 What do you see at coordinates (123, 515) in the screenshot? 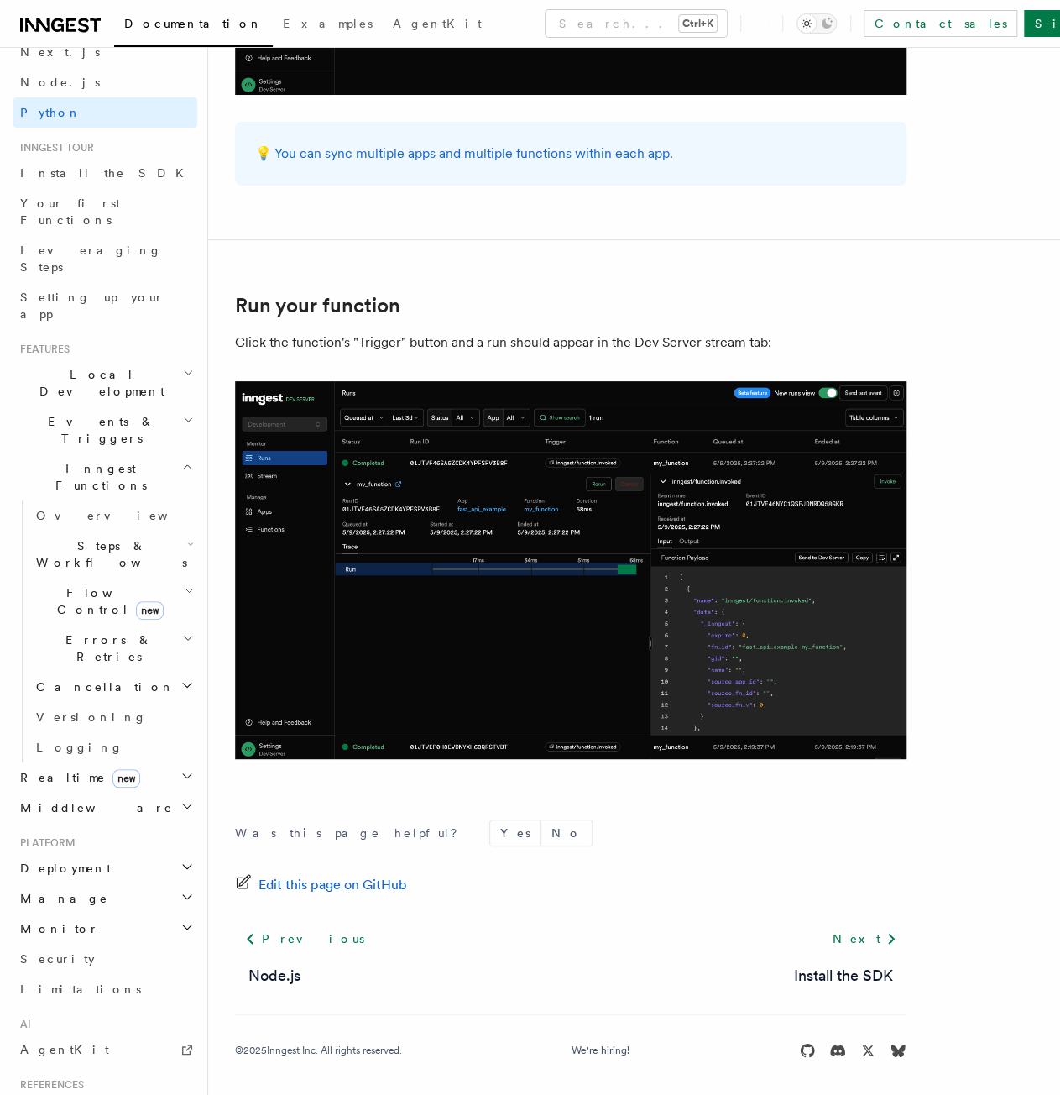
I see `span: Overview` at bounding box center [123, 515].